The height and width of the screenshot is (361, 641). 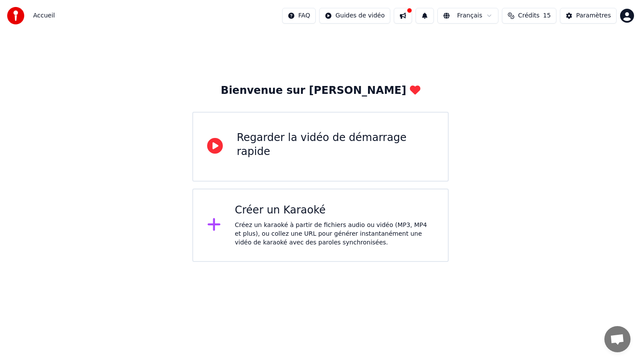 I want to click on div: Créer un Karaoké, so click(x=335, y=210).